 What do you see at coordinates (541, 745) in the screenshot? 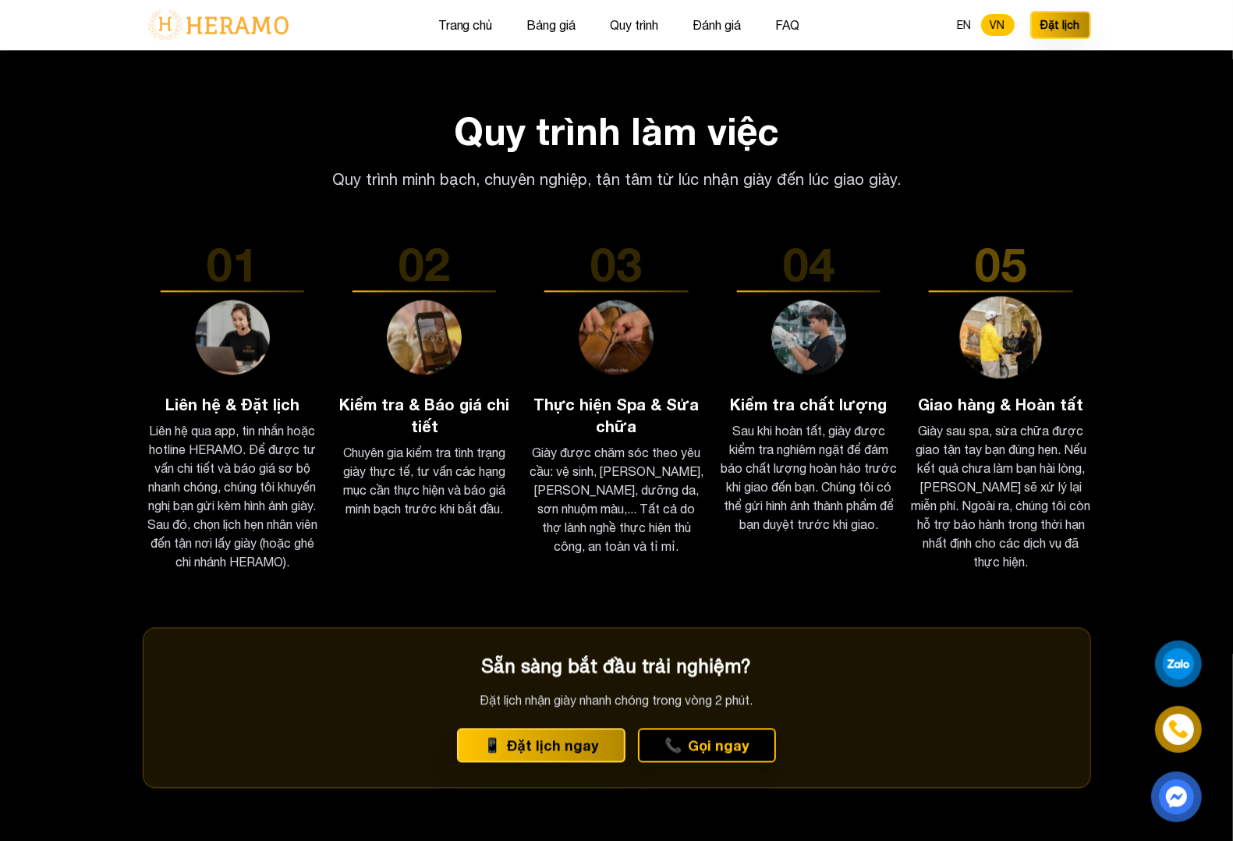
I see `button: phone Đặt lịch ngay` at bounding box center [541, 745].